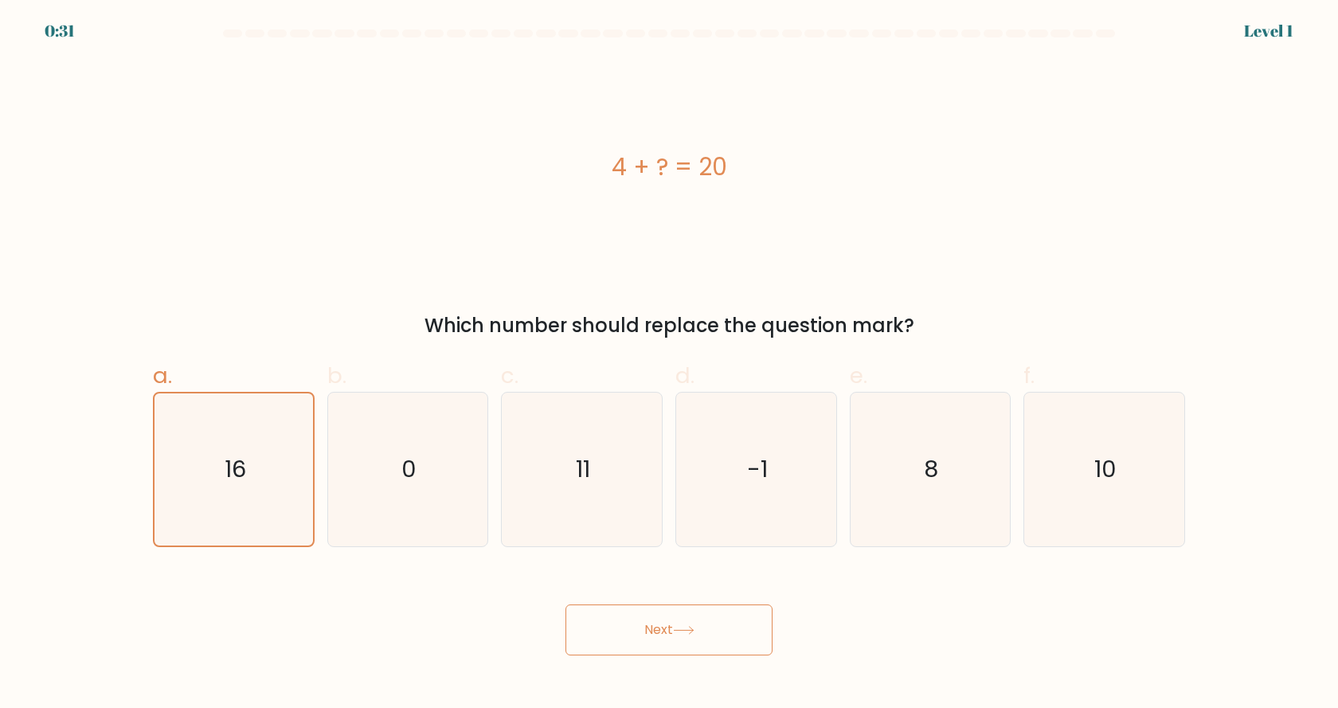  I want to click on span: b., so click(337, 375).